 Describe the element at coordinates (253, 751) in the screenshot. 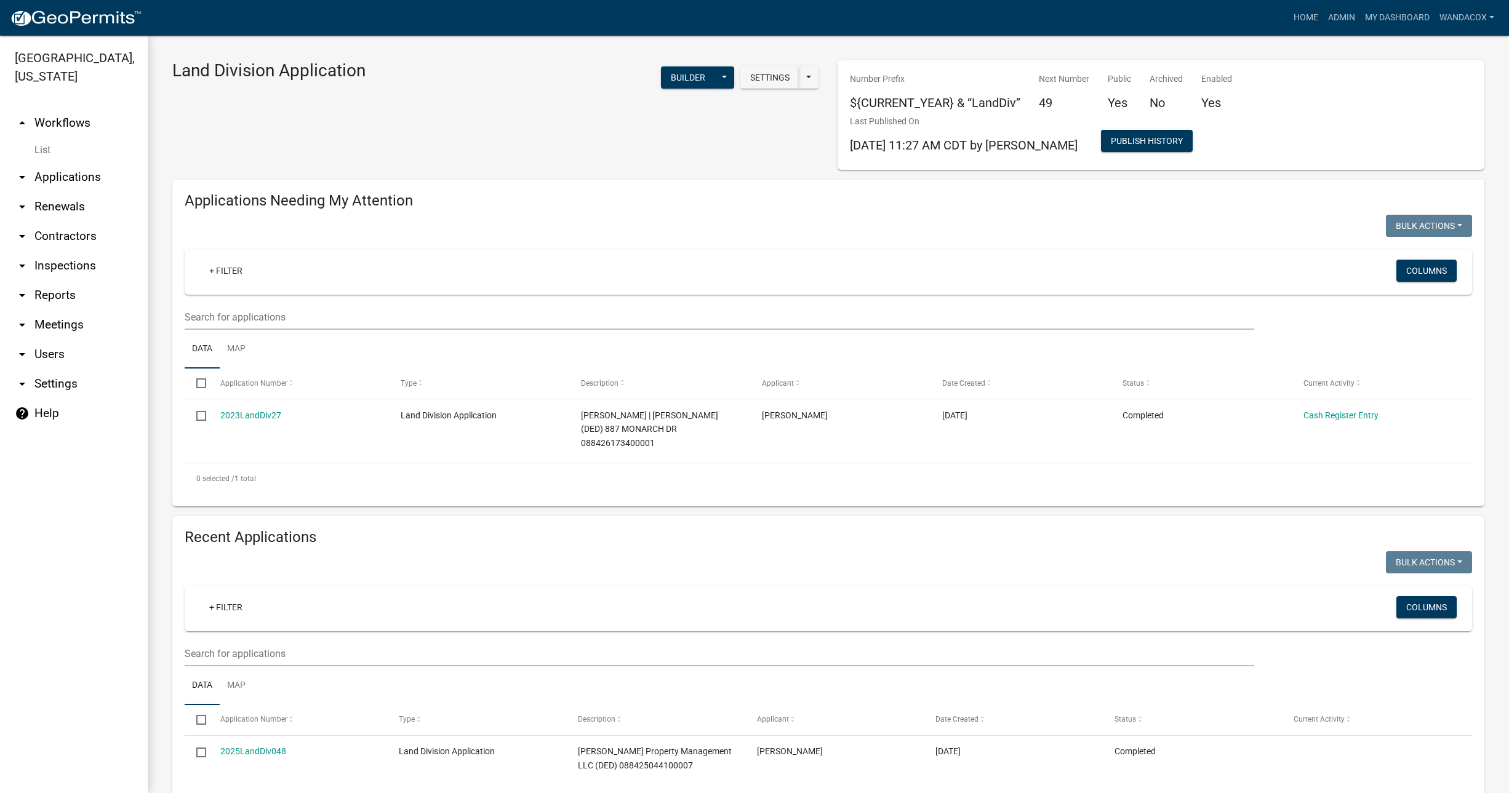

I see `a: 2025LandDiv048` at that location.